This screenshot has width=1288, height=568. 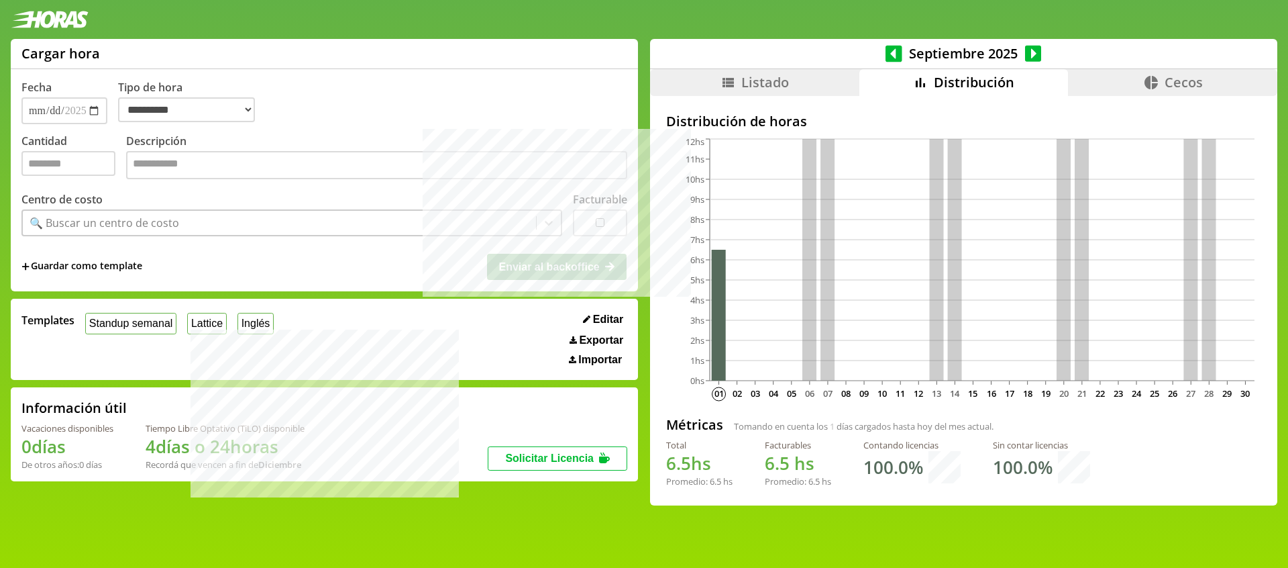 What do you see at coordinates (695, 424) in the screenshot?
I see `h2: Métricas` at bounding box center [695, 424].